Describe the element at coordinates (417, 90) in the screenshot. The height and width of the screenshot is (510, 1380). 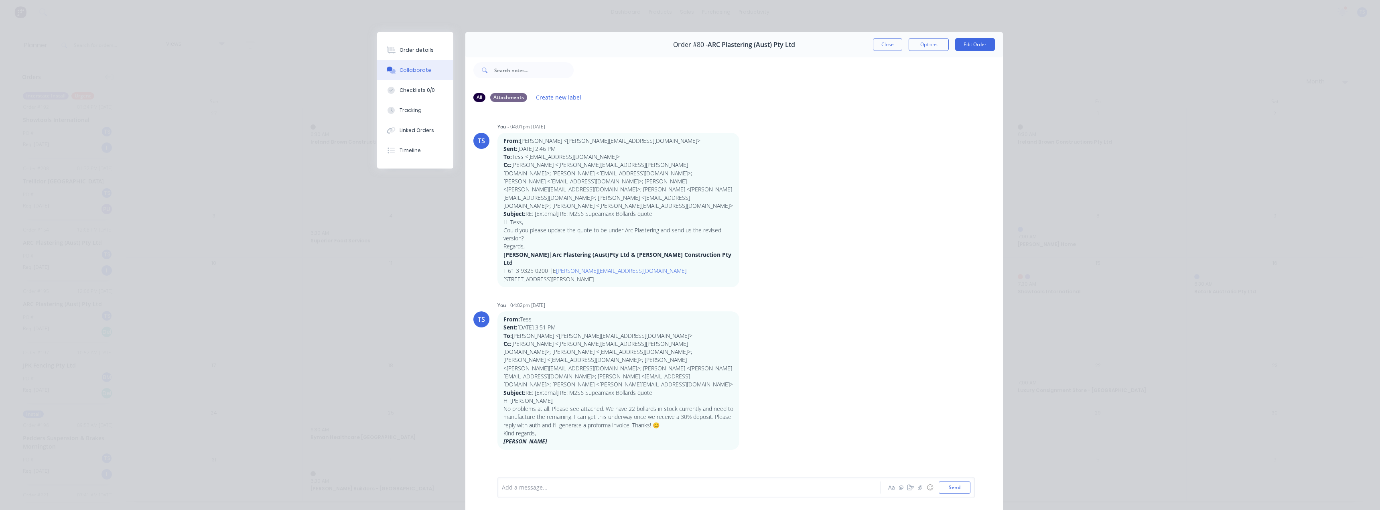
I see `div: Checklists 0/0` at that location.